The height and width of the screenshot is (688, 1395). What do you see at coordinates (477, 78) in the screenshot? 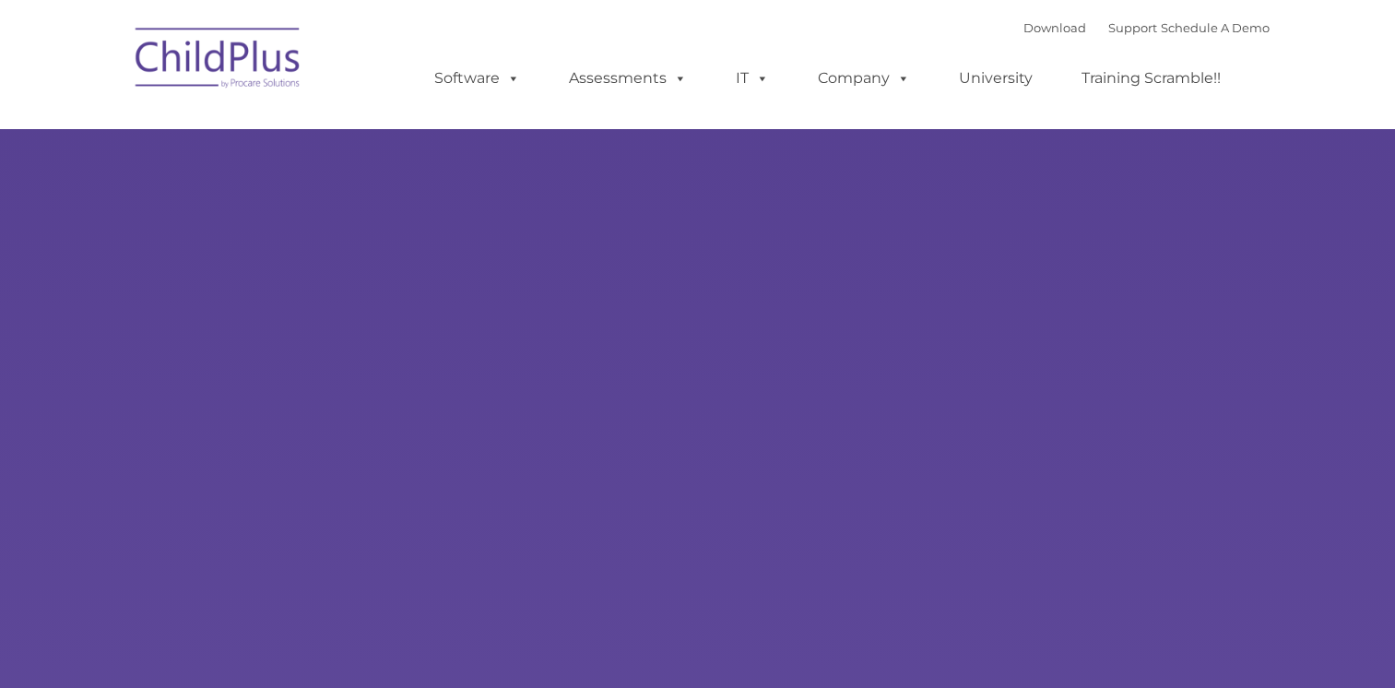
I see `a: Software` at bounding box center [477, 78].